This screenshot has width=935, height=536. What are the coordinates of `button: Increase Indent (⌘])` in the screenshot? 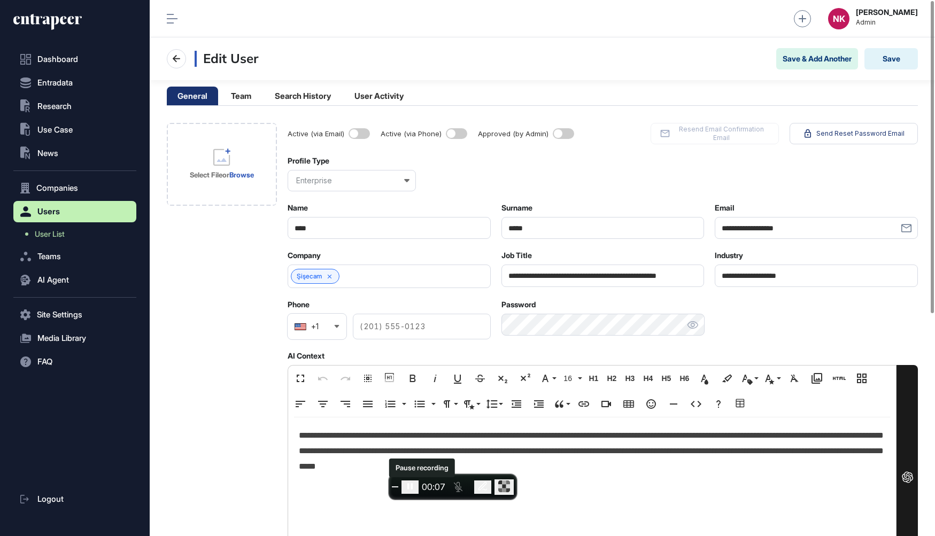 It's located at (539, 404).